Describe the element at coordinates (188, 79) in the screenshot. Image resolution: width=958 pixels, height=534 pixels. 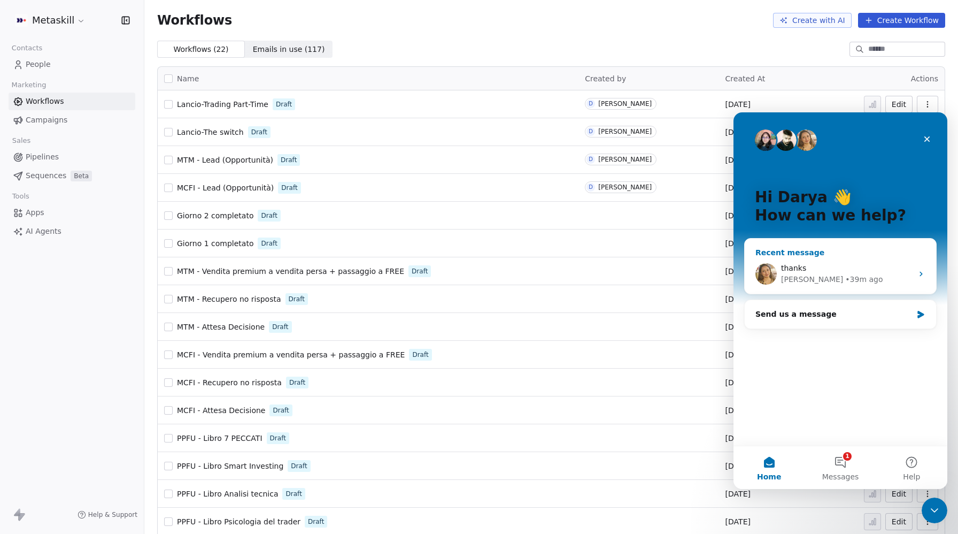
I see `span: Name` at that location.